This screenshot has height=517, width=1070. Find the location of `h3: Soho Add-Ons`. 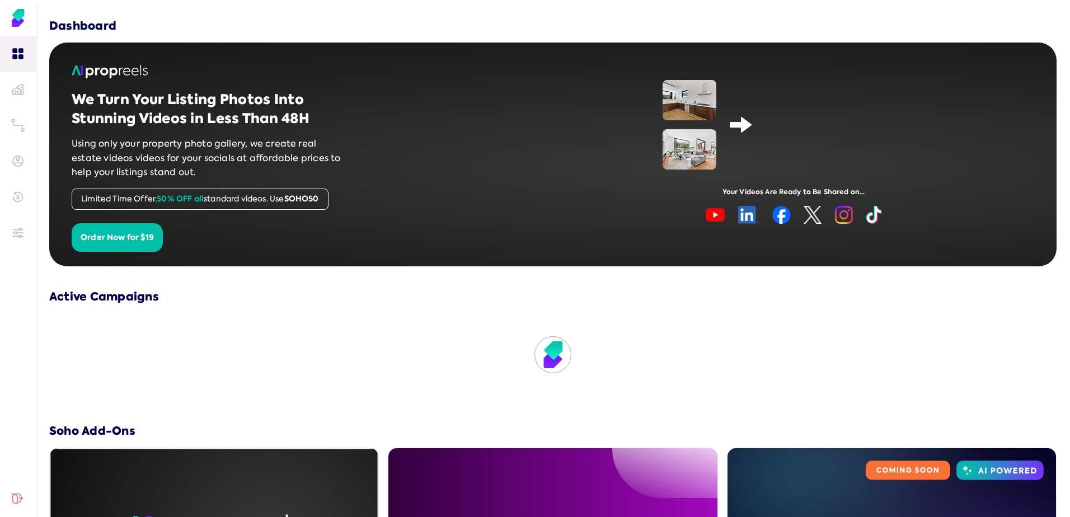

h3: Soho Add-Ons is located at coordinates (553, 431).